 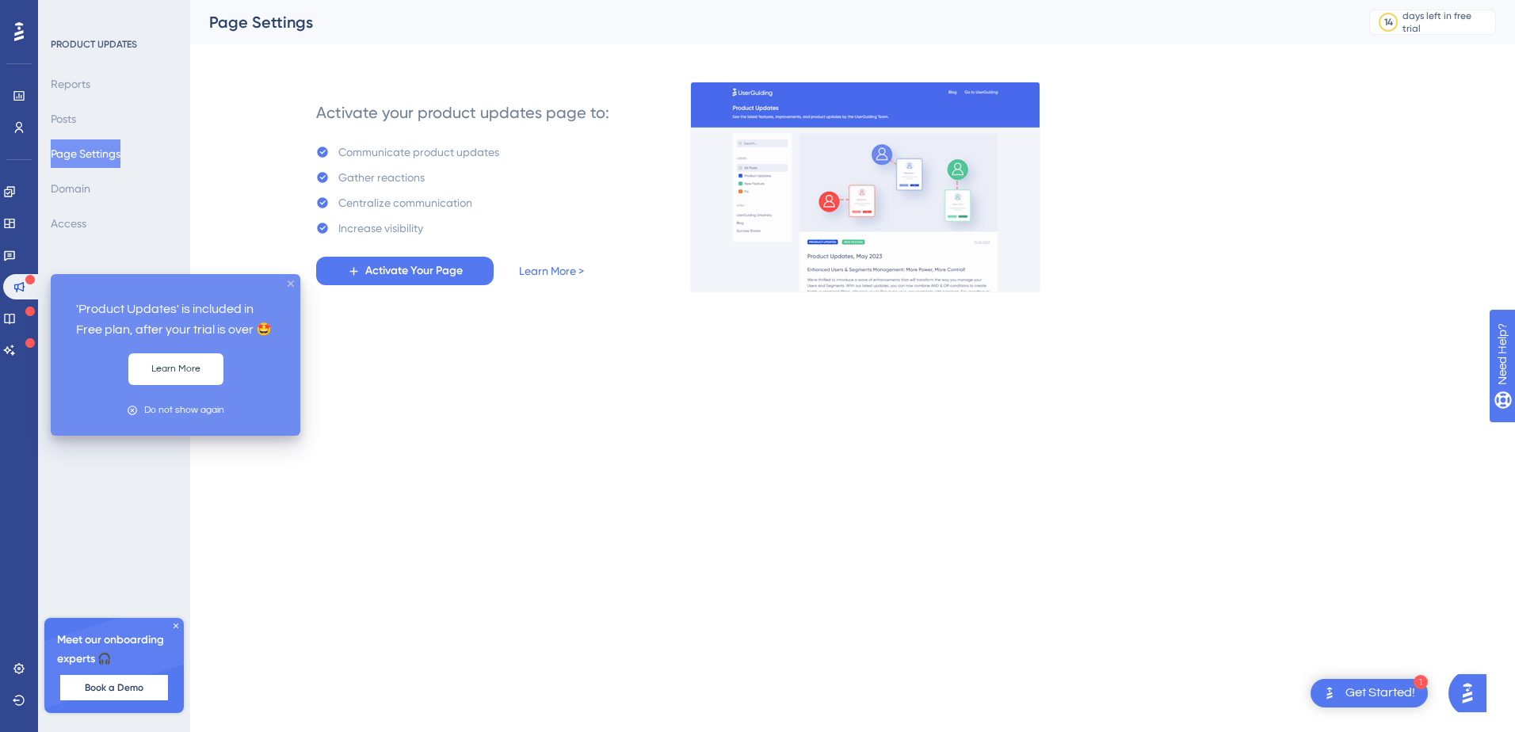 I want to click on span: Book a Demo, so click(x=114, y=688).